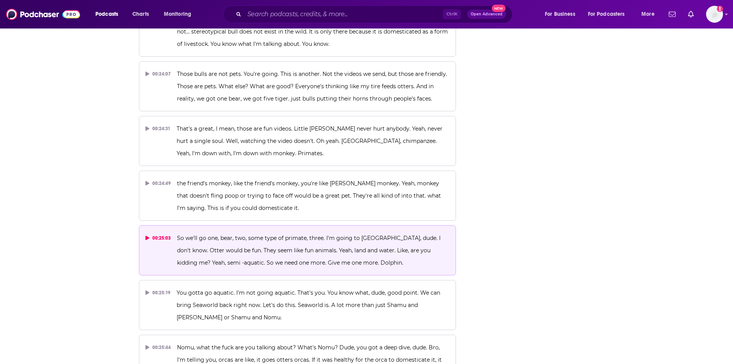 This screenshot has height=364, width=733. I want to click on span: For Podcasters, so click(607, 14).